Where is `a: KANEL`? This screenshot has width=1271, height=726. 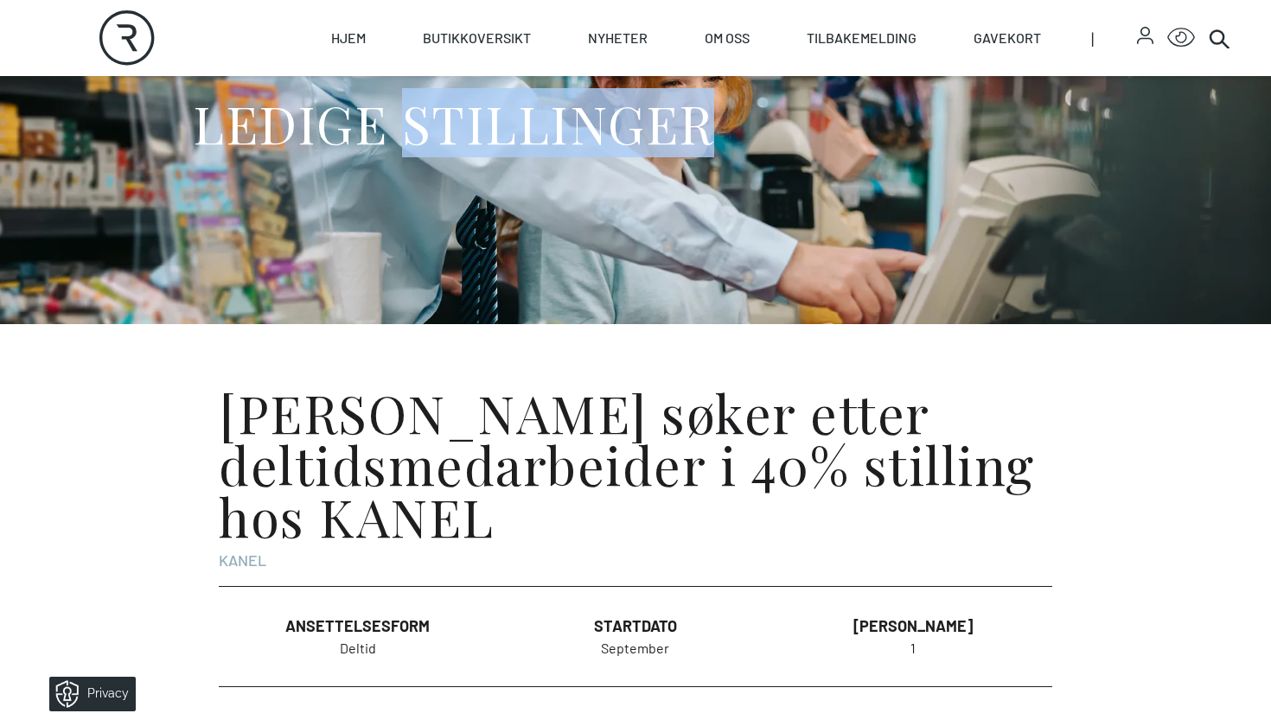 a: KANEL is located at coordinates (242, 560).